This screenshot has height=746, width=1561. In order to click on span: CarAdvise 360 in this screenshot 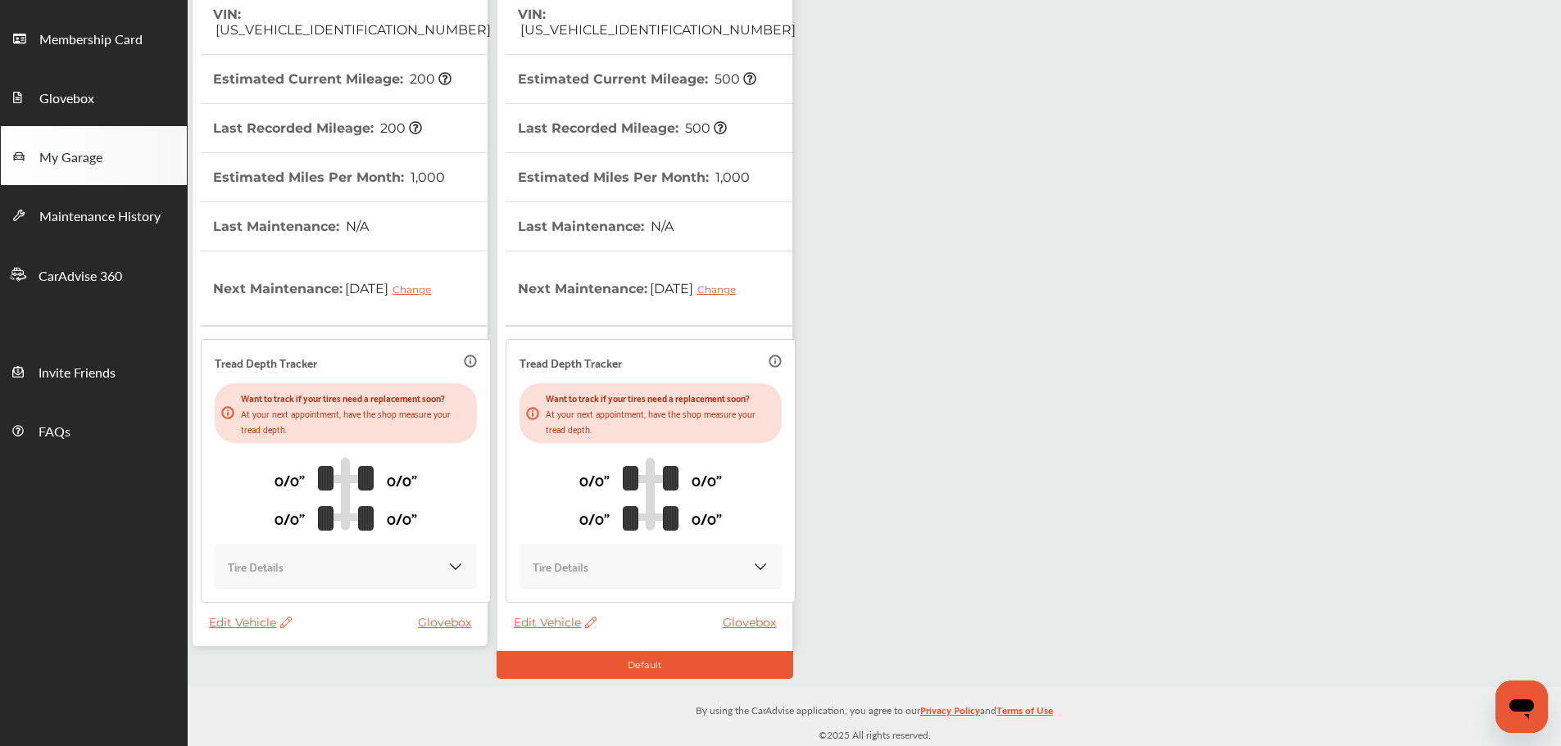, I will do `click(80, 277)`.